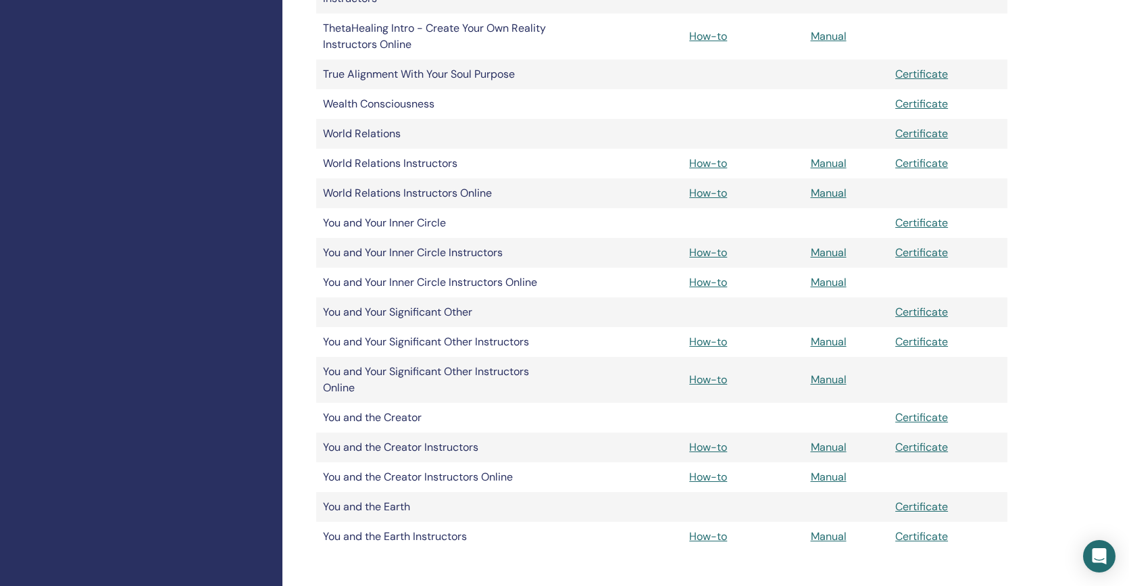 The height and width of the screenshot is (586, 1129). Describe the element at coordinates (438, 536) in the screenshot. I see `td: You and the Earth Instructors` at that location.